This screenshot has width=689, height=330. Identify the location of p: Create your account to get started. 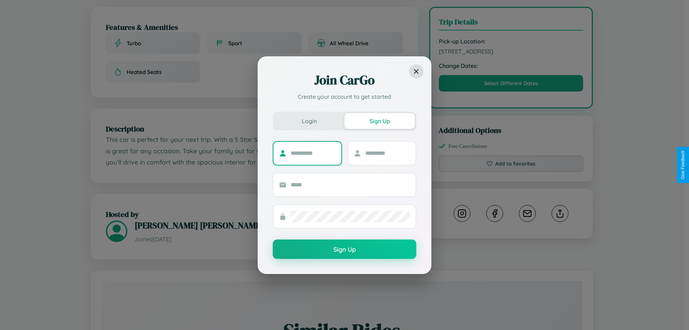
(344, 97).